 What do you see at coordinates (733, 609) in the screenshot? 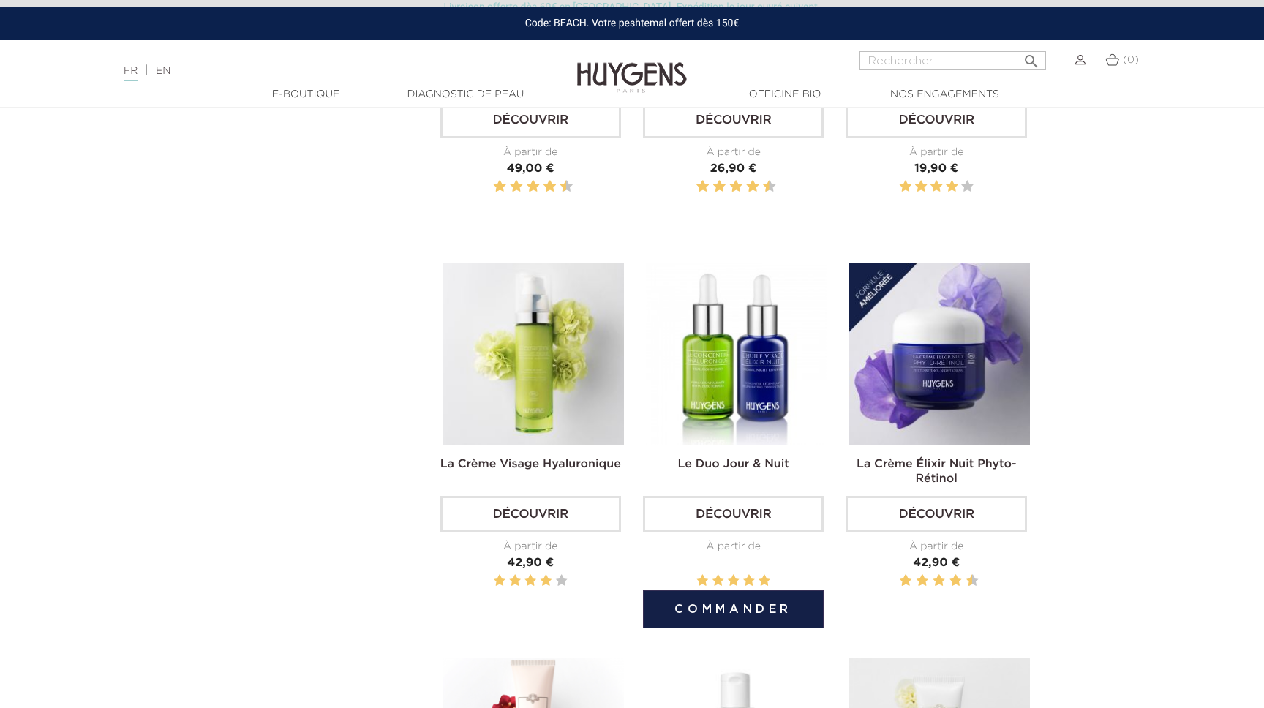
I see `button: Commander` at bounding box center [733, 609].